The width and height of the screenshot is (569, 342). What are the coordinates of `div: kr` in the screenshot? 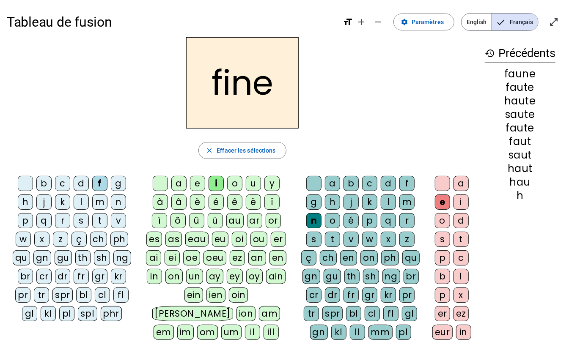 It's located at (388, 295).